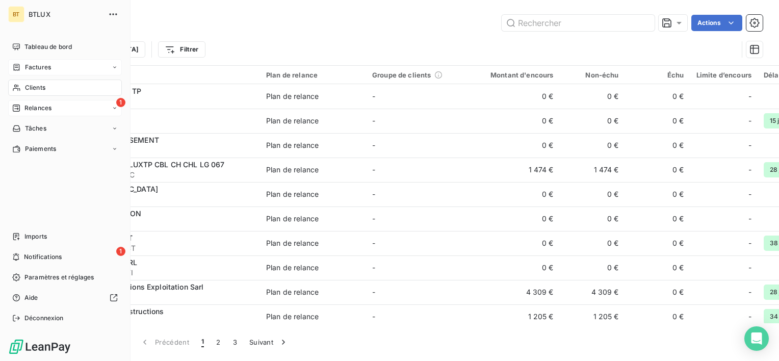  What do you see at coordinates (162, 321) in the screenshot?
I see `span: CBALTHASAR` at bounding box center [162, 321].